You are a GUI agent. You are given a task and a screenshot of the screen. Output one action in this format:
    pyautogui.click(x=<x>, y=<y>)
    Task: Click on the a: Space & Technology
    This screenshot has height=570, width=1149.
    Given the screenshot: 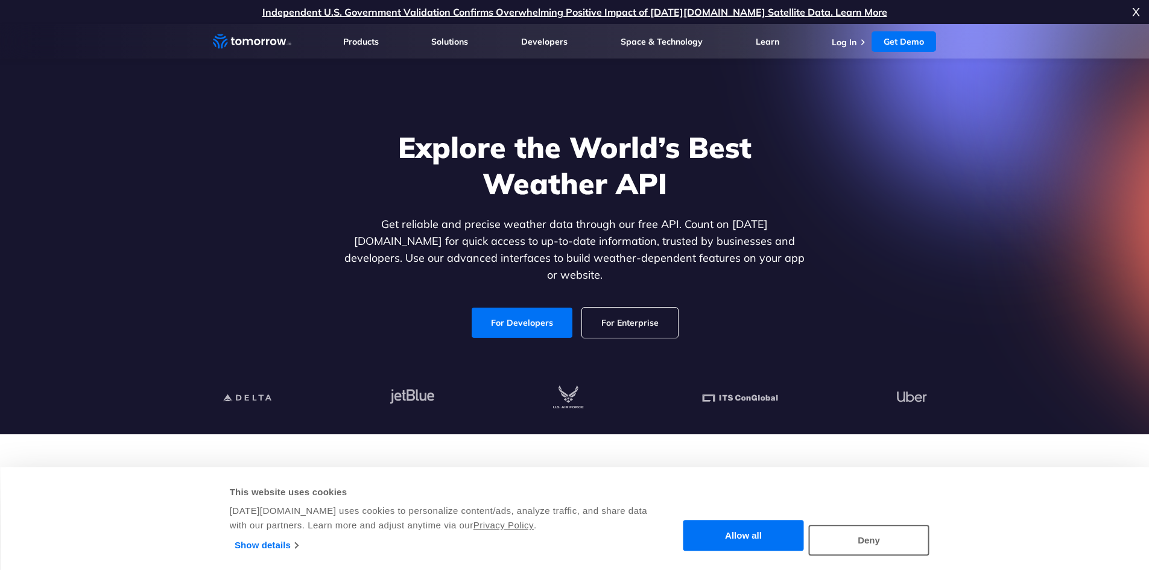 What is the action you would take?
    pyautogui.click(x=661, y=42)
    